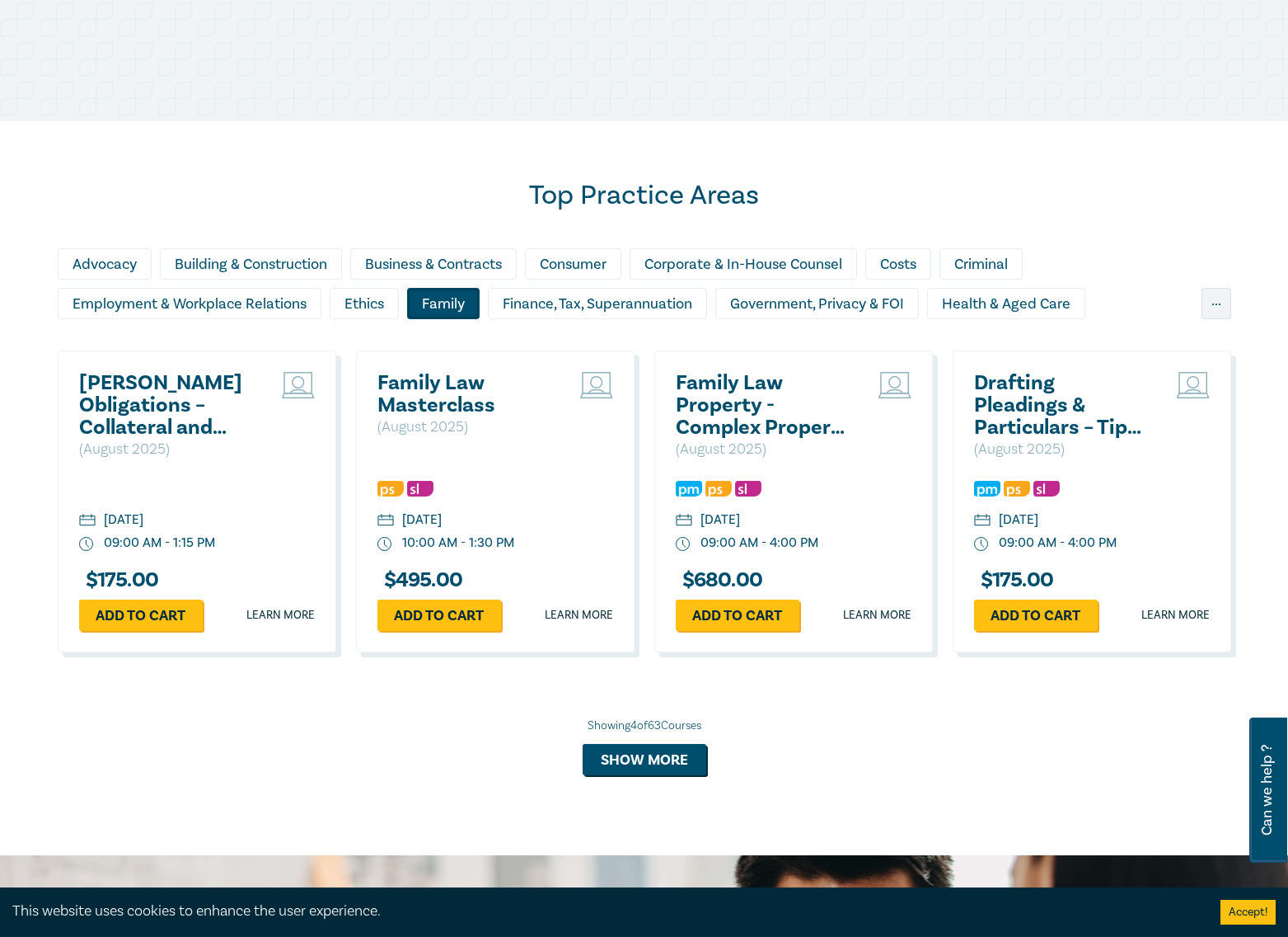 The width and height of the screenshot is (1288, 937). Describe the element at coordinates (433, 264) in the screenshot. I see `div: Business & Contracts` at that location.